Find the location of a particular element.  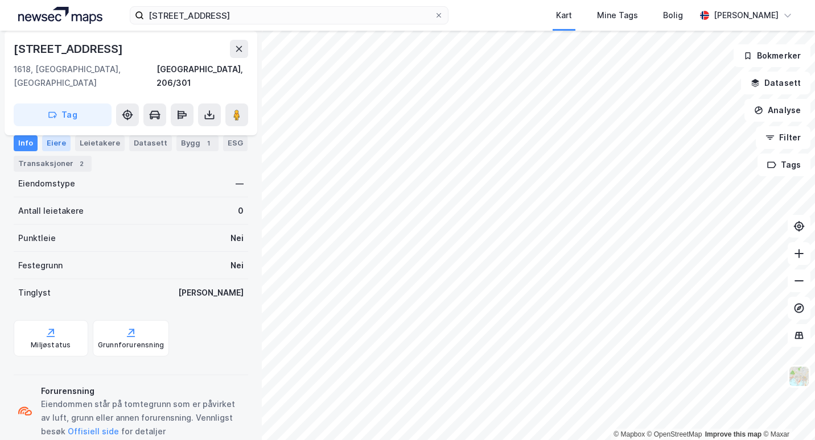

div: Chat Widget is located at coordinates (786, 413).